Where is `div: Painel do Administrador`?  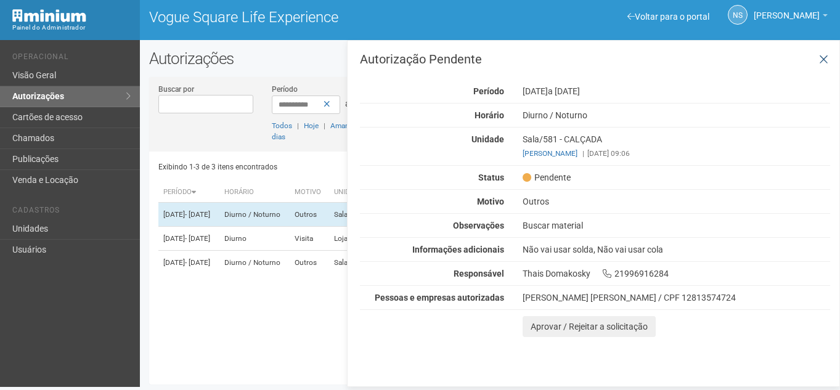
div: Painel do Administrador is located at coordinates (71, 28).